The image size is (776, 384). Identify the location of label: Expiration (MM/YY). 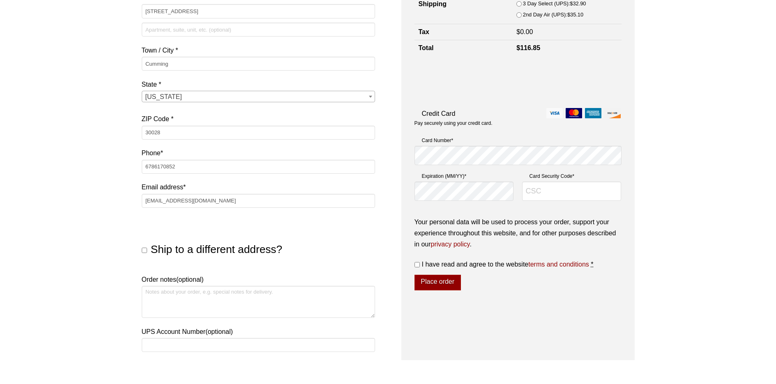
(464, 176).